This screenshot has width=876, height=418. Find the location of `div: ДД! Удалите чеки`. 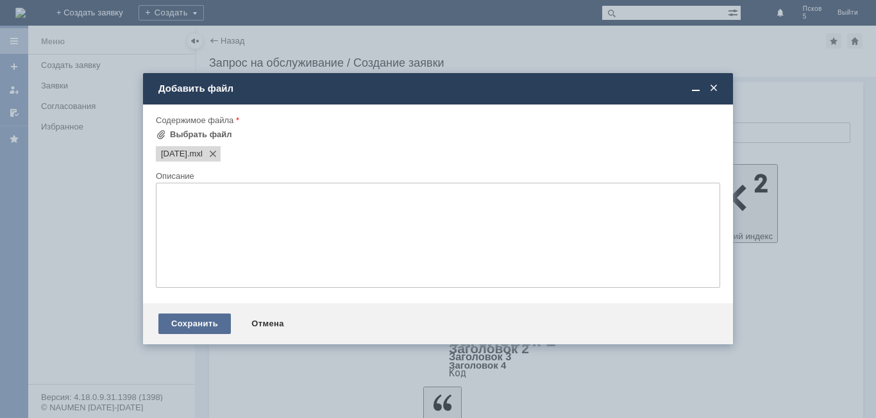

div: ДД! Удалите чеки is located at coordinates (96, 10).